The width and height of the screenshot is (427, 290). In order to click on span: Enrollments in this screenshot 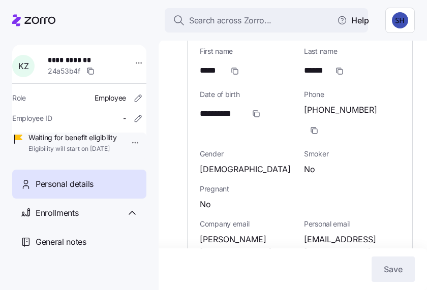, I will do `click(57, 213)`.